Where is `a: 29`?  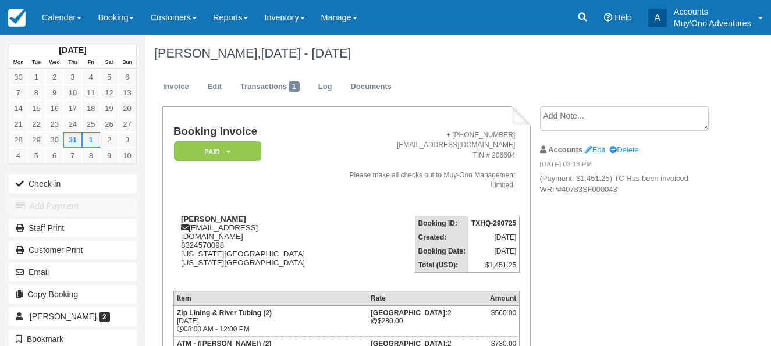 a: 29 is located at coordinates (36, 140).